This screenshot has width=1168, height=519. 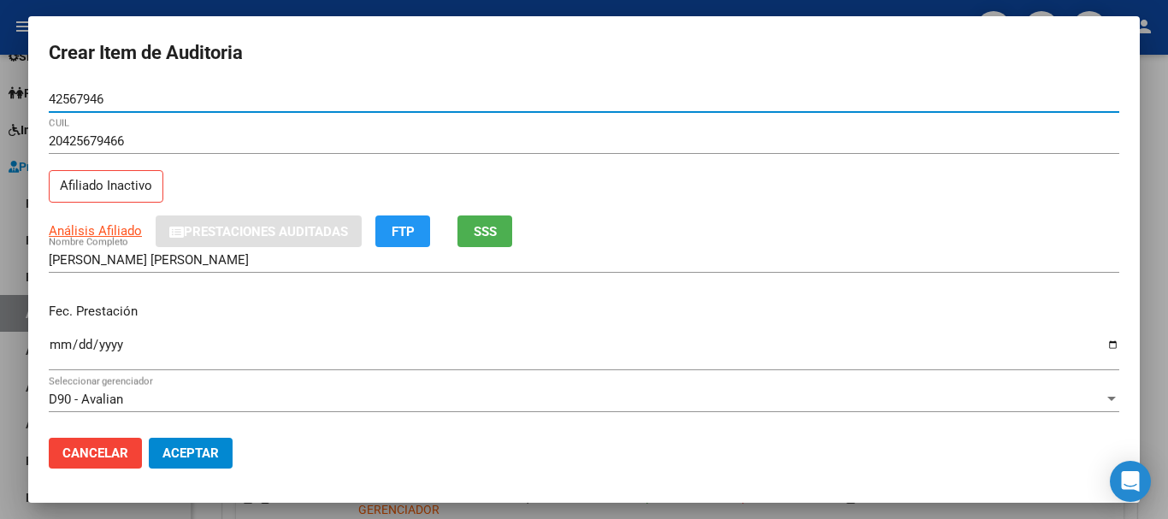 What do you see at coordinates (258, 231) in the screenshot?
I see `button: Prestaciones Auditadas` at bounding box center [258, 231].